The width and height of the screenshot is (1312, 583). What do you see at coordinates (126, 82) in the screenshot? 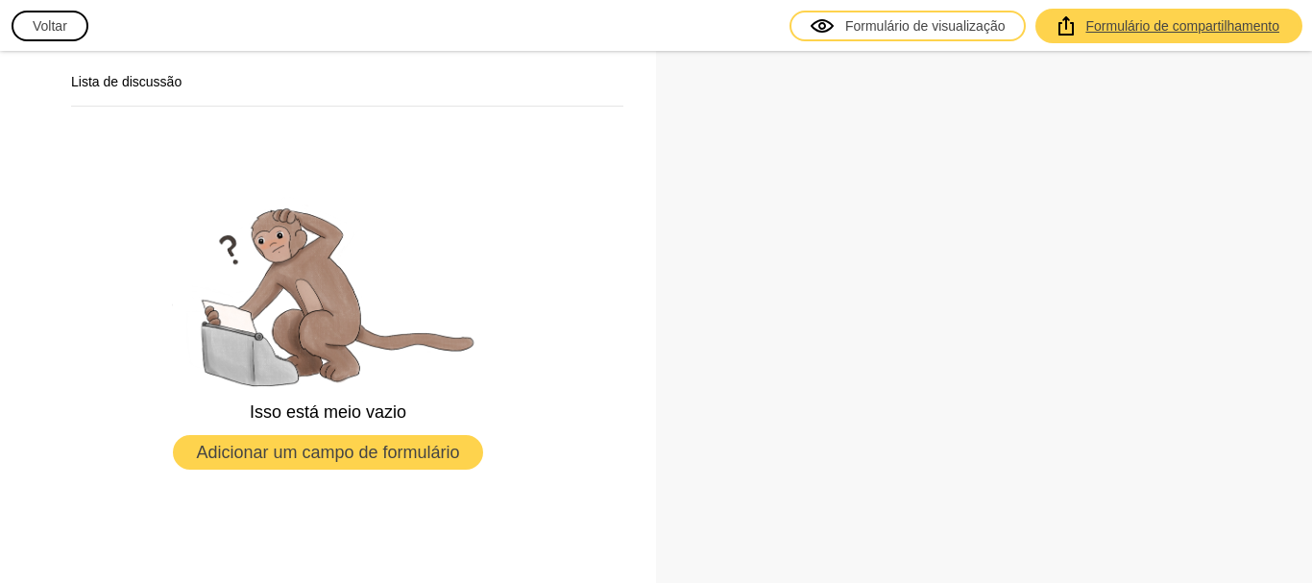
I see `font: Lista de discussão` at bounding box center [126, 82].